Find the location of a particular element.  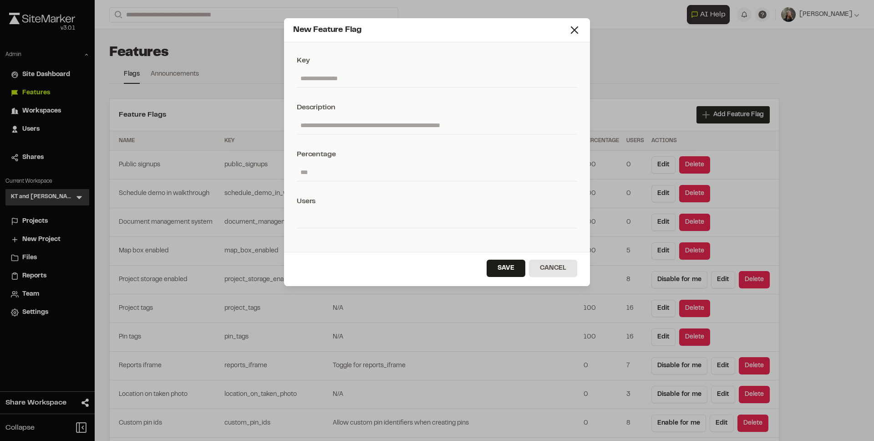

button: Save is located at coordinates (506, 268).